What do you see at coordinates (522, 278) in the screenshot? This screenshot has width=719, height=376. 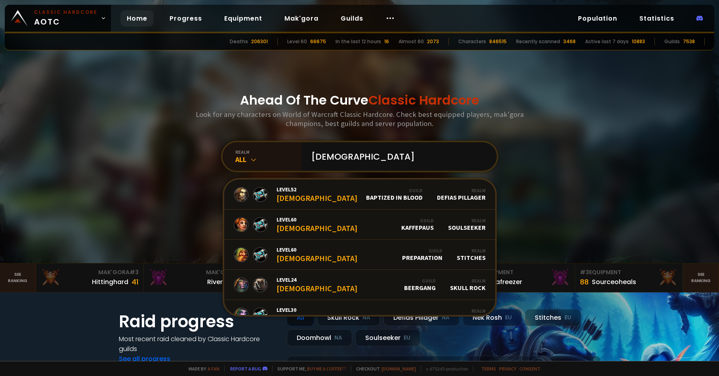 I see `a: #2Equipment88Notafreezer` at bounding box center [522, 278].